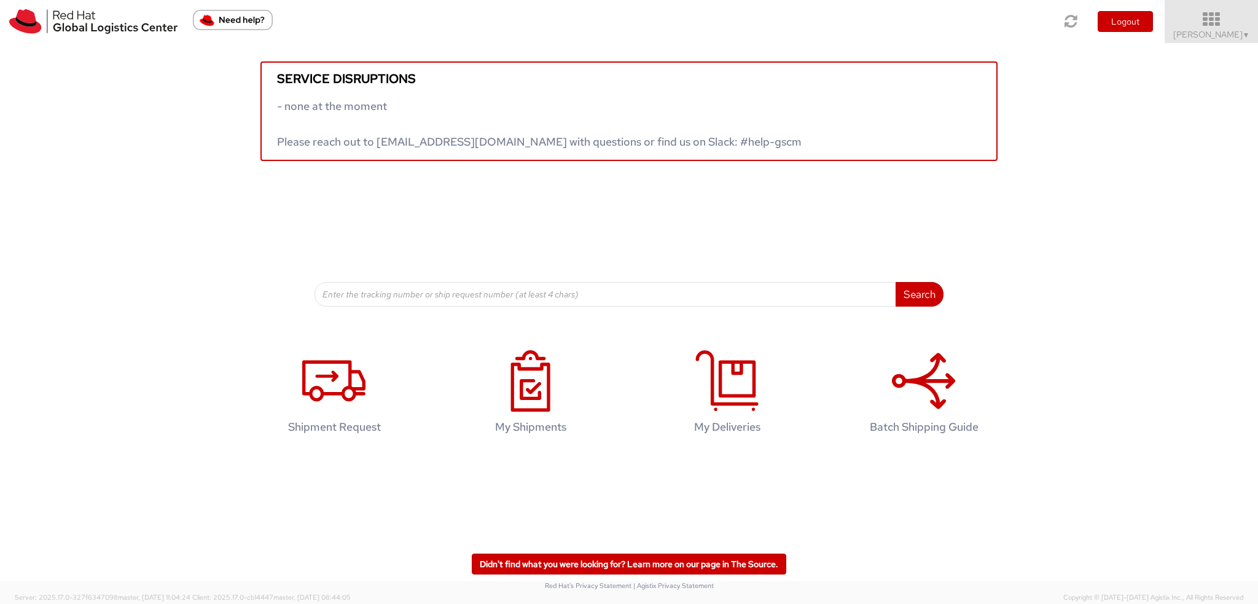 Image resolution: width=1258 pixels, height=604 pixels. I want to click on button: Need help?, so click(233, 20).